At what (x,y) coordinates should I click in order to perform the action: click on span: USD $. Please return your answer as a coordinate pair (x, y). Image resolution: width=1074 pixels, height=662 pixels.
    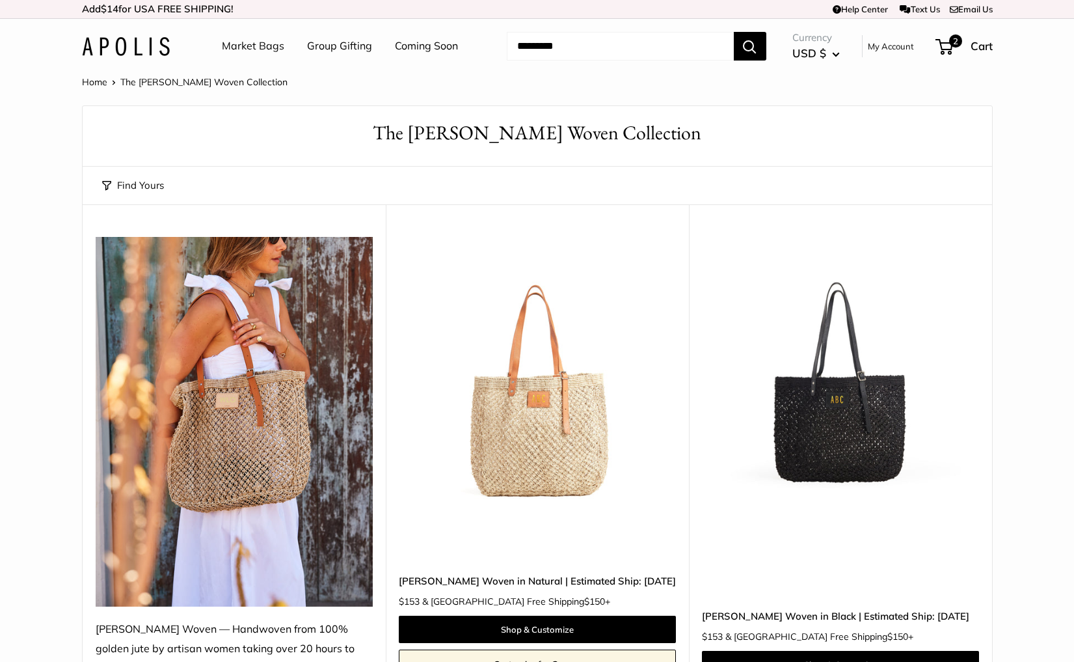
    Looking at the image, I should click on (809, 53).